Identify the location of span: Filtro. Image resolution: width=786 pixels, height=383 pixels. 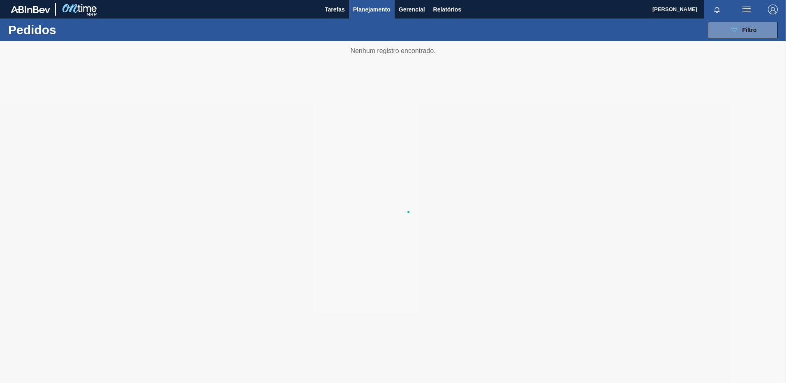
(750, 30).